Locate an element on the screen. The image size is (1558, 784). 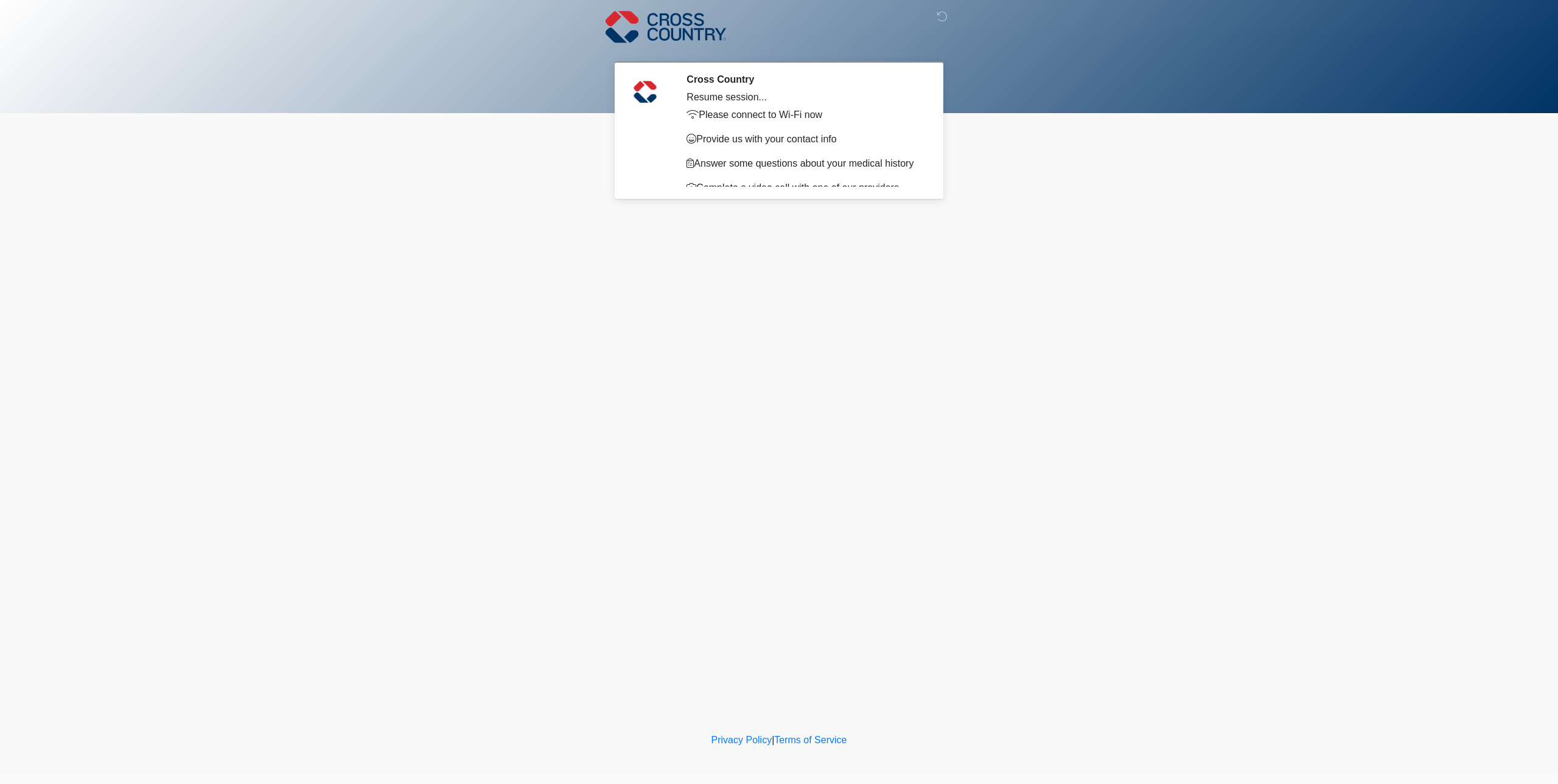
img: Agent Avatar is located at coordinates (645, 92).